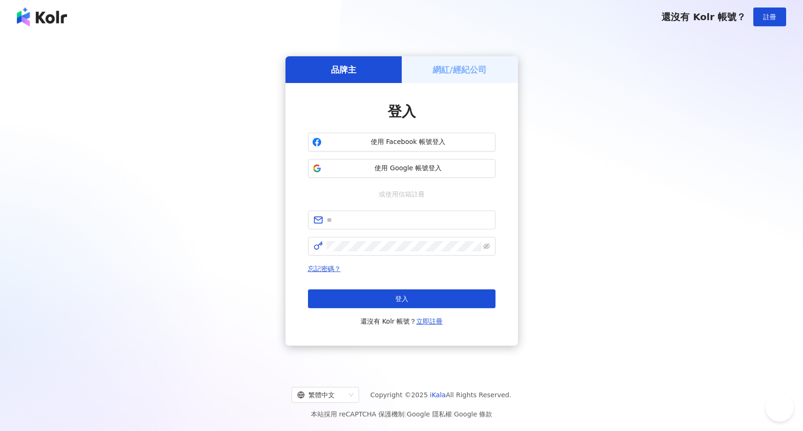 The height and width of the screenshot is (431, 803). I want to click on span: Copyright © 2025 All Rights Reserved., so click(441, 395).